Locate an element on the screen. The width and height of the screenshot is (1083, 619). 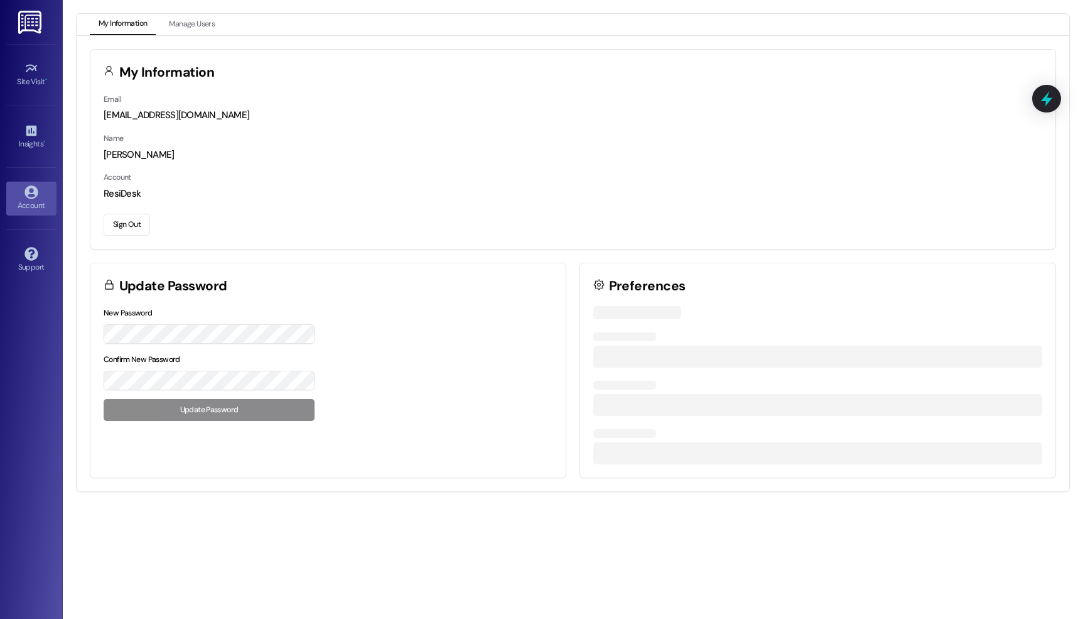
h3: My Information is located at coordinates (167, 72).